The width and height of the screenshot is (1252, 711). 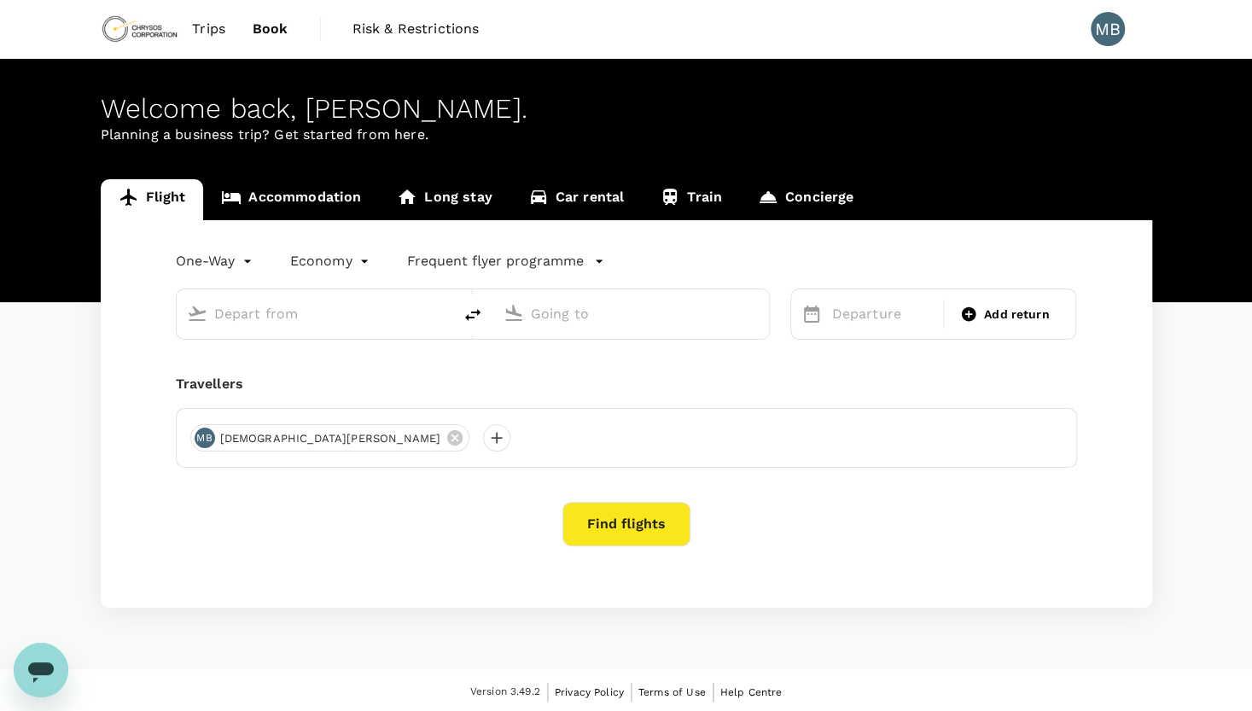 I want to click on a: Help Centre, so click(x=751, y=692).